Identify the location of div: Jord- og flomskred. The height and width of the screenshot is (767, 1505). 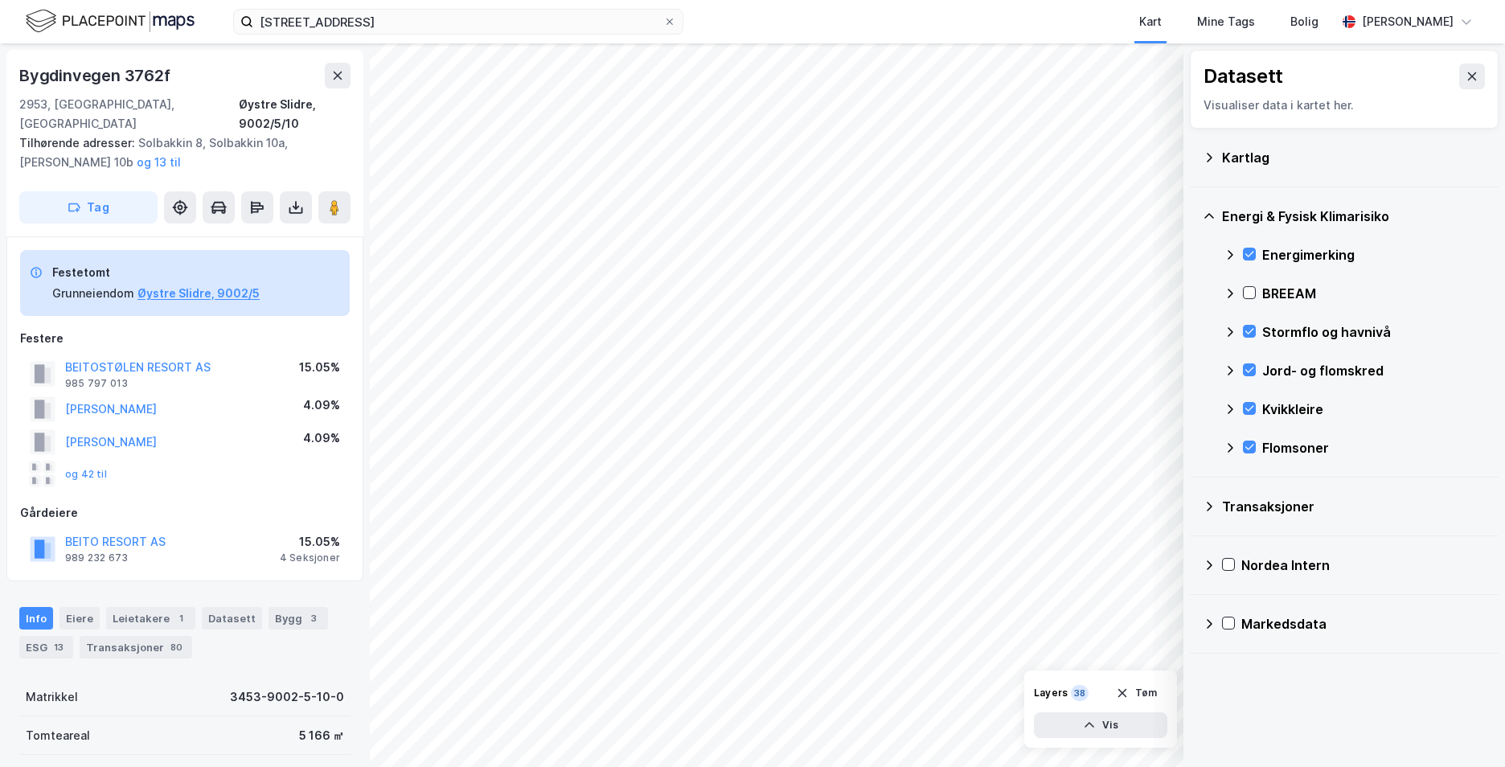
(1374, 371).